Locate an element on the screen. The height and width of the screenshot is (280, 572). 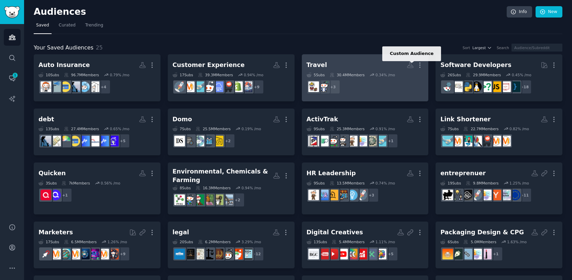
div: 1.63 % /mo is located at coordinates (516, 242).